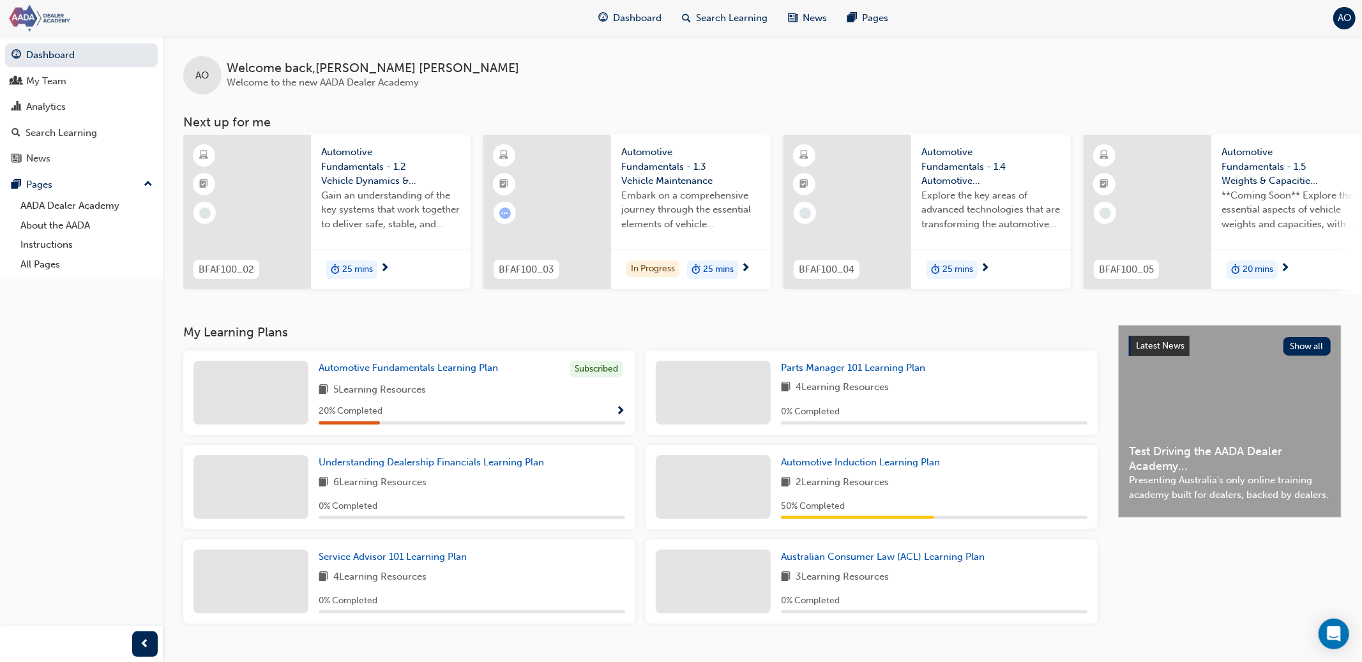  What do you see at coordinates (725, 18) in the screenshot?
I see `a: search-iconSearch Learning` at bounding box center [725, 18].